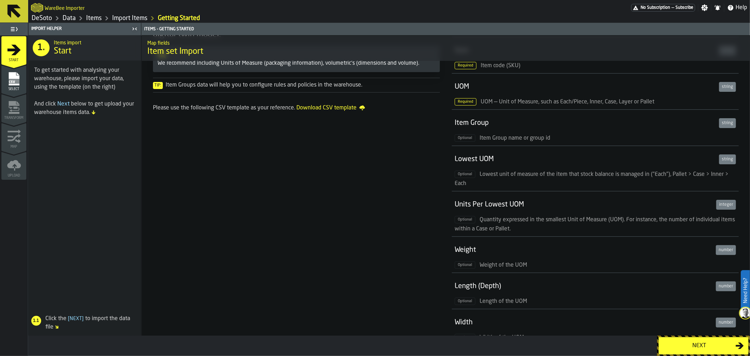 This screenshot has height=356, width=750. Describe the element at coordinates (14, 147) in the screenshot. I see `span: Map` at that location.